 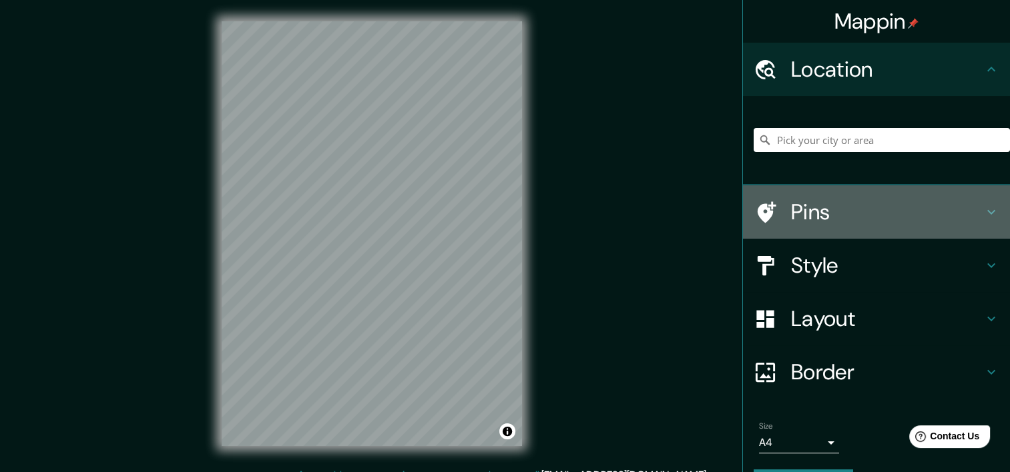 I want to click on canvas: Map, so click(x=372, y=234).